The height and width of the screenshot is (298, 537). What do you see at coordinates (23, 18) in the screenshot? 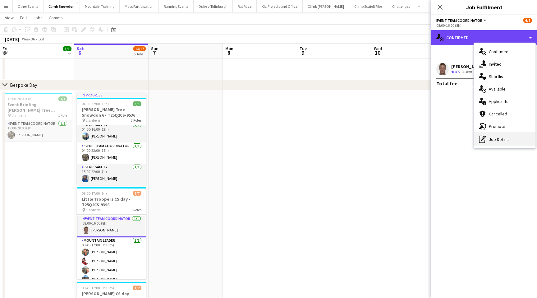
I see `span: Edit` at bounding box center [23, 18].